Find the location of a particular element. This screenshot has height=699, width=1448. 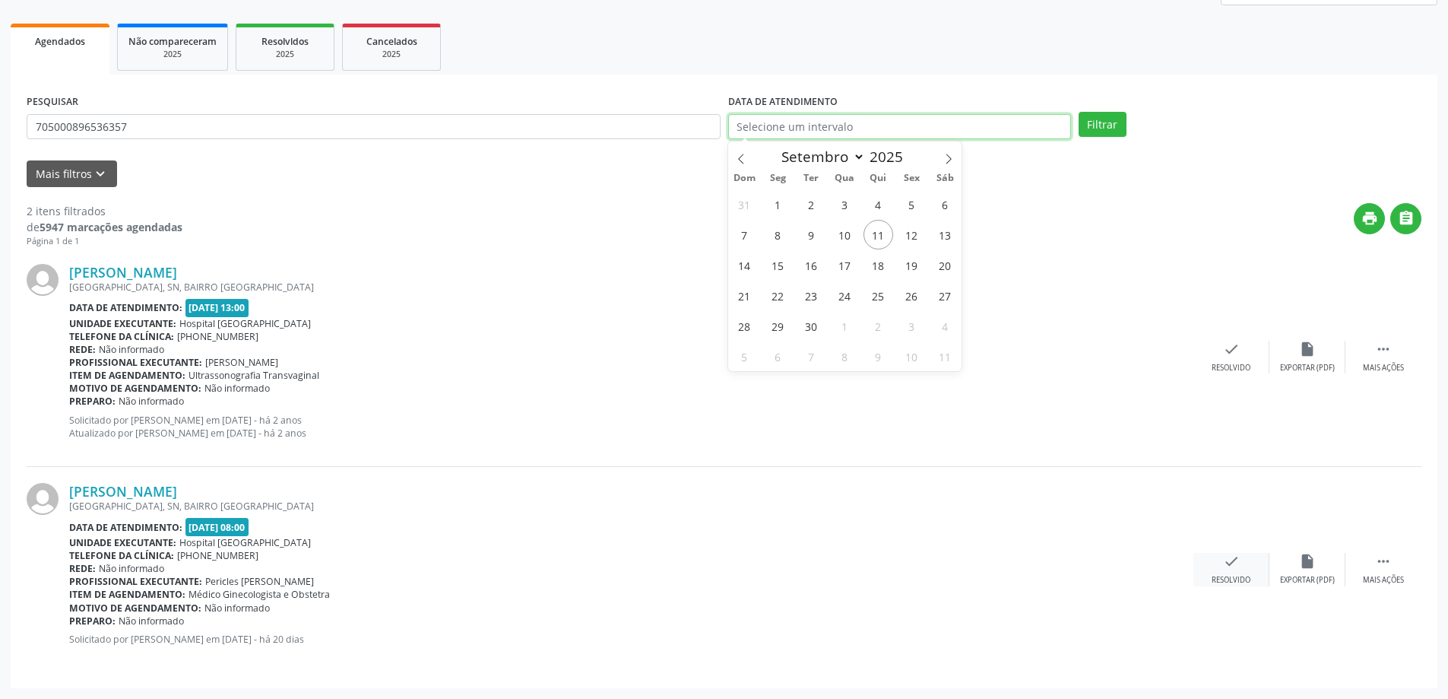

span: Outubro 2, 2025 is located at coordinates (878, 325).